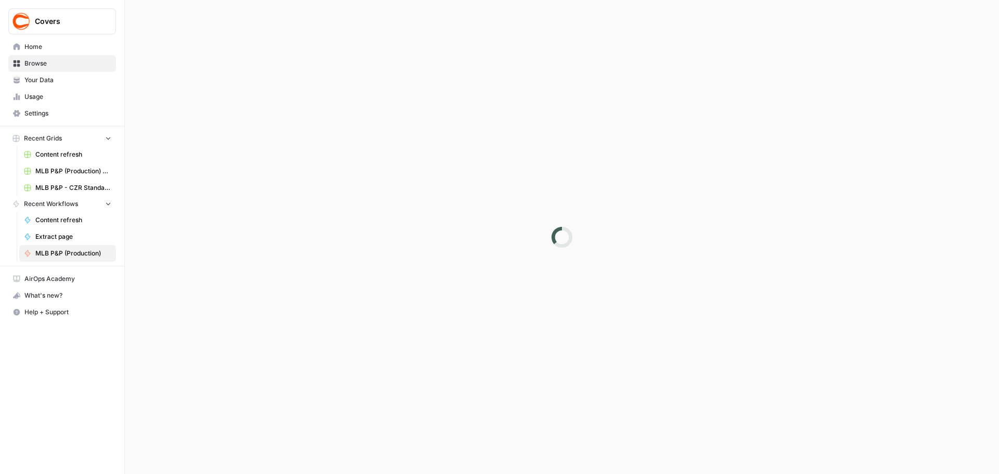 The width and height of the screenshot is (999, 474). What do you see at coordinates (73, 188) in the screenshot?
I see `span: MLB P&P - CZR Standard (Production) Grid` at bounding box center [73, 188].